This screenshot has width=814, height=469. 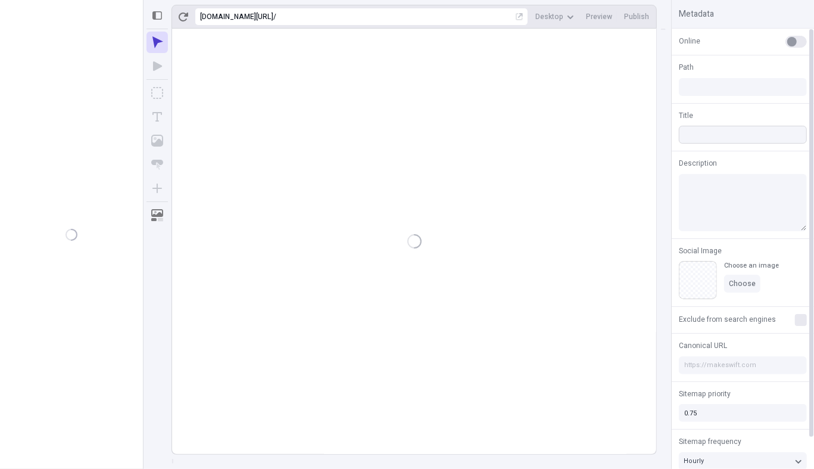 I want to click on div: Choose an image, so click(x=752, y=265).